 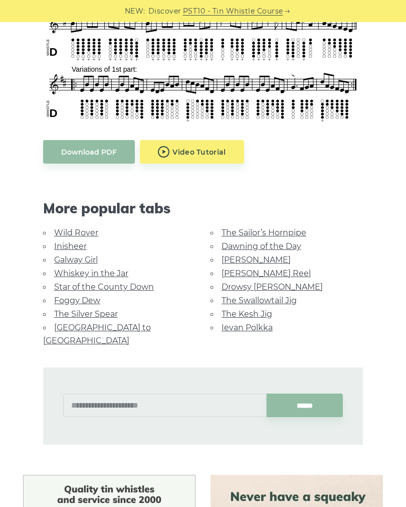 I want to click on a: Video Tutorial, so click(x=192, y=152).